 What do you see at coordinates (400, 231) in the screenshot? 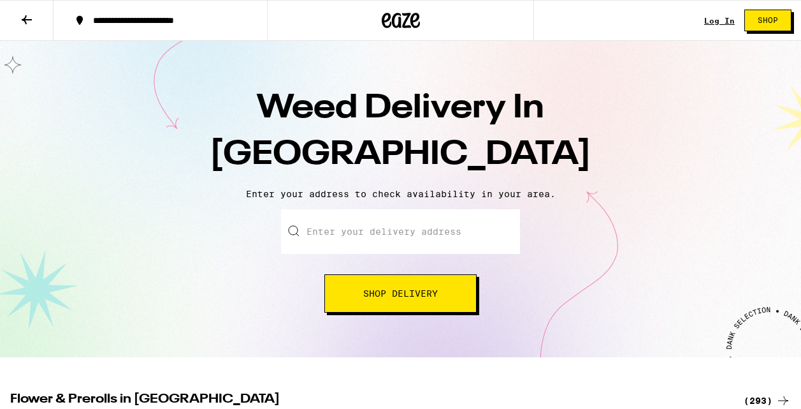
I see `input: Enter your delivery address` at bounding box center [400, 231].